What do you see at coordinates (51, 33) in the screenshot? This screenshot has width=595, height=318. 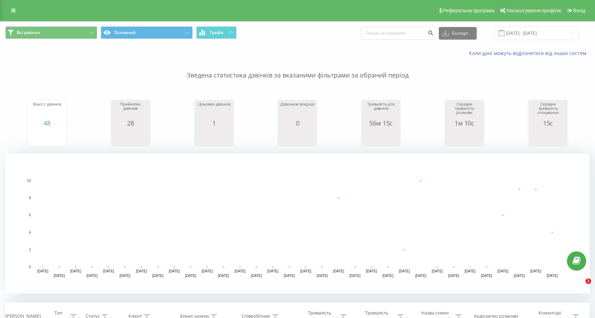 I see `button: Всі дзвінки` at bounding box center [51, 33].